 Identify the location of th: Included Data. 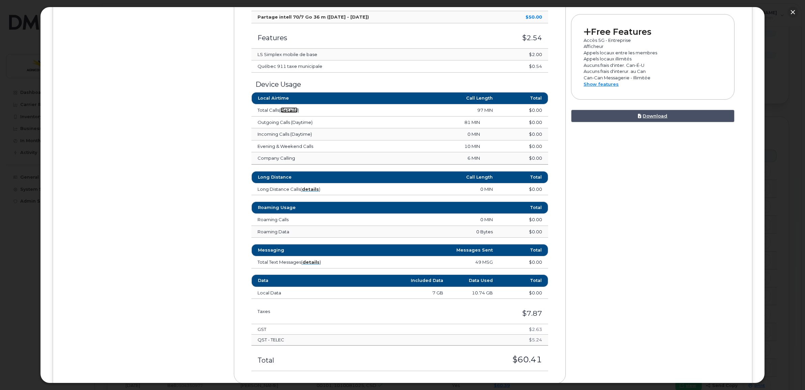
(424, 280).